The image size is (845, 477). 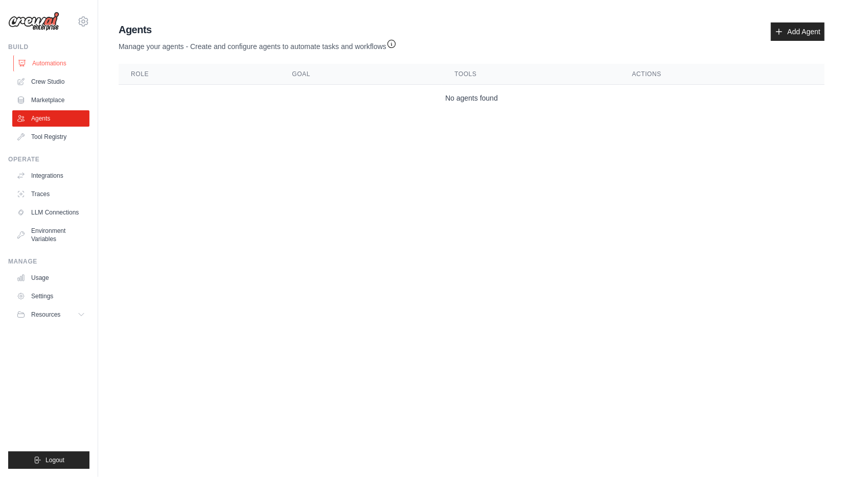 I want to click on p: Manage your agents - Create and configure agents to automate tasks and workflows, so click(x=258, y=44).